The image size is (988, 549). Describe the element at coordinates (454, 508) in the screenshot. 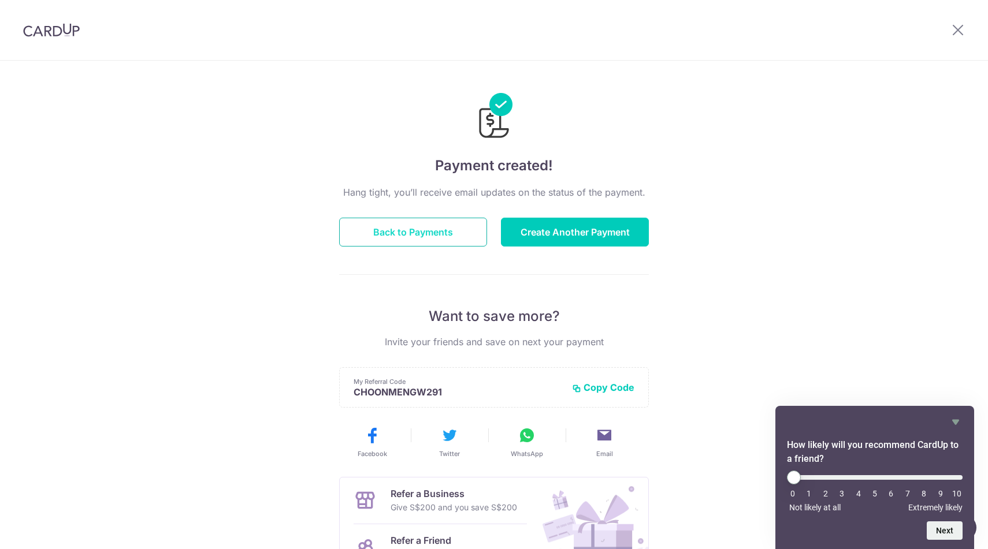

I see `p: Give S$200 and you save S$200` at that location.